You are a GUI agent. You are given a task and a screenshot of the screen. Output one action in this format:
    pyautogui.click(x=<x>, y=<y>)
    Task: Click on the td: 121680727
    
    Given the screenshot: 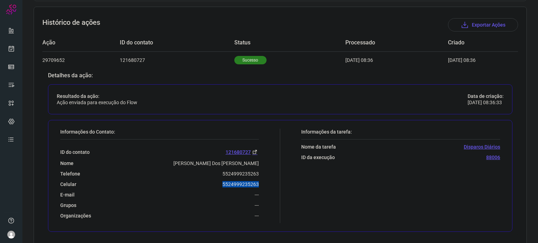 What is the action you would take?
    pyautogui.click(x=177, y=60)
    